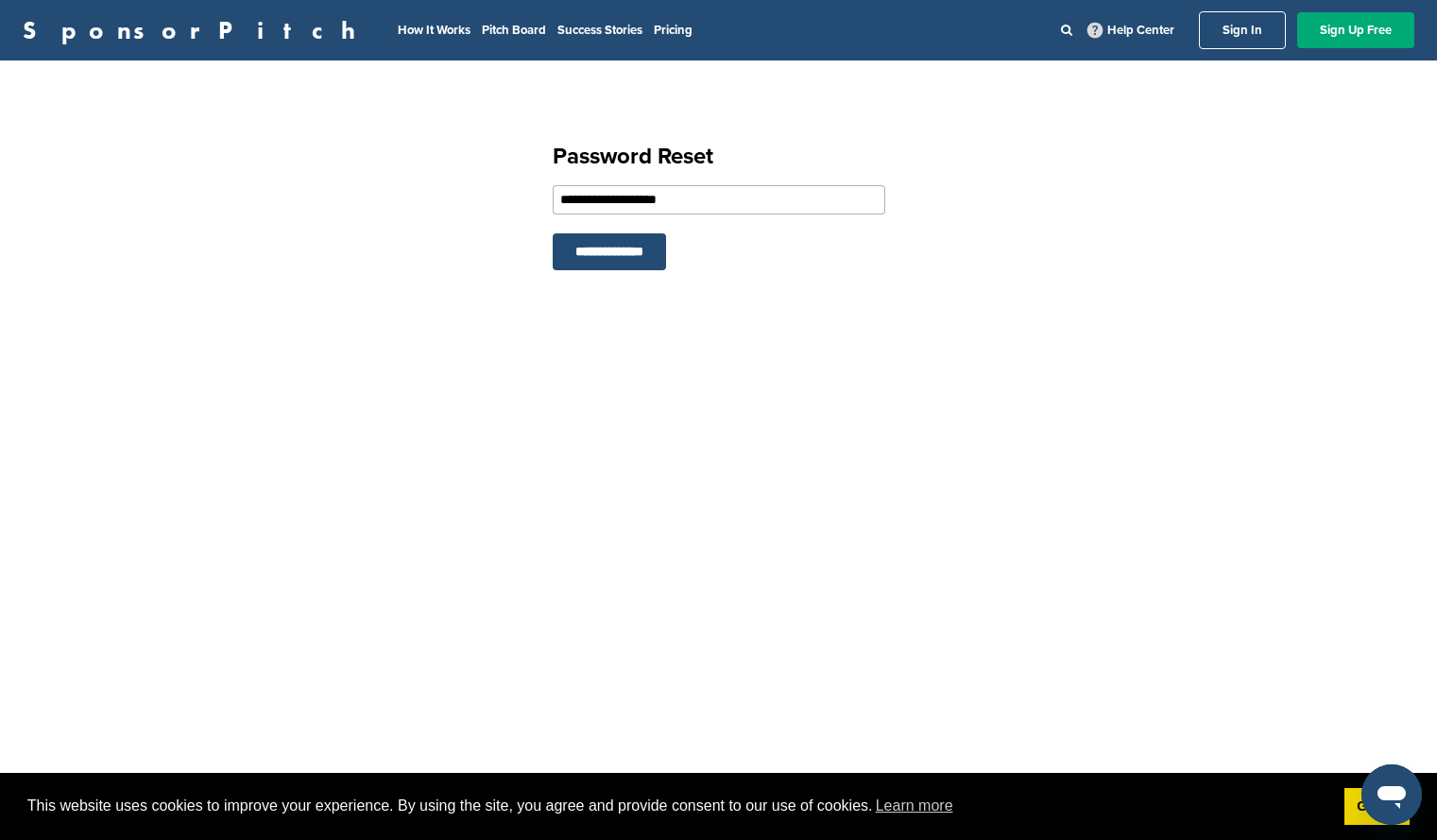  What do you see at coordinates (434, 31) in the screenshot?
I see `a: How It Works` at bounding box center [434, 31].